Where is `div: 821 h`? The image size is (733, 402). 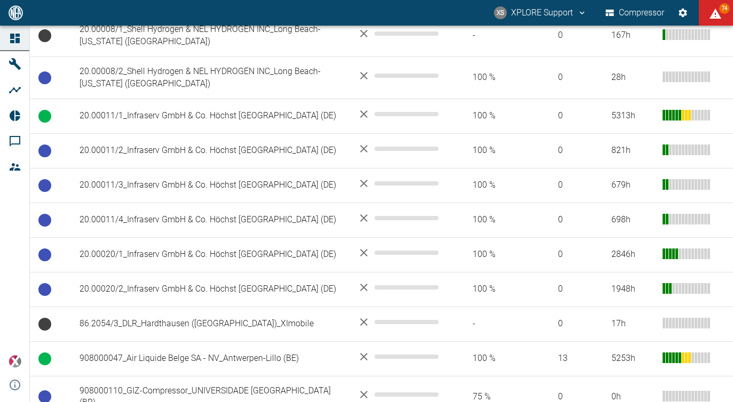
div: 821 h is located at coordinates (633, 150).